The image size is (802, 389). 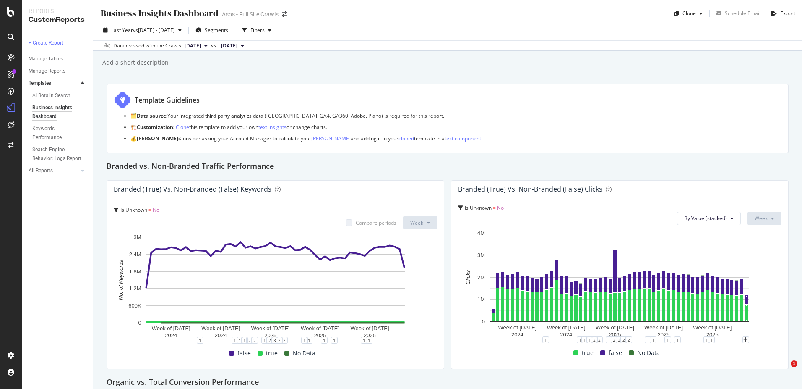 I want to click on div: Schedule Email, so click(x=743, y=13).